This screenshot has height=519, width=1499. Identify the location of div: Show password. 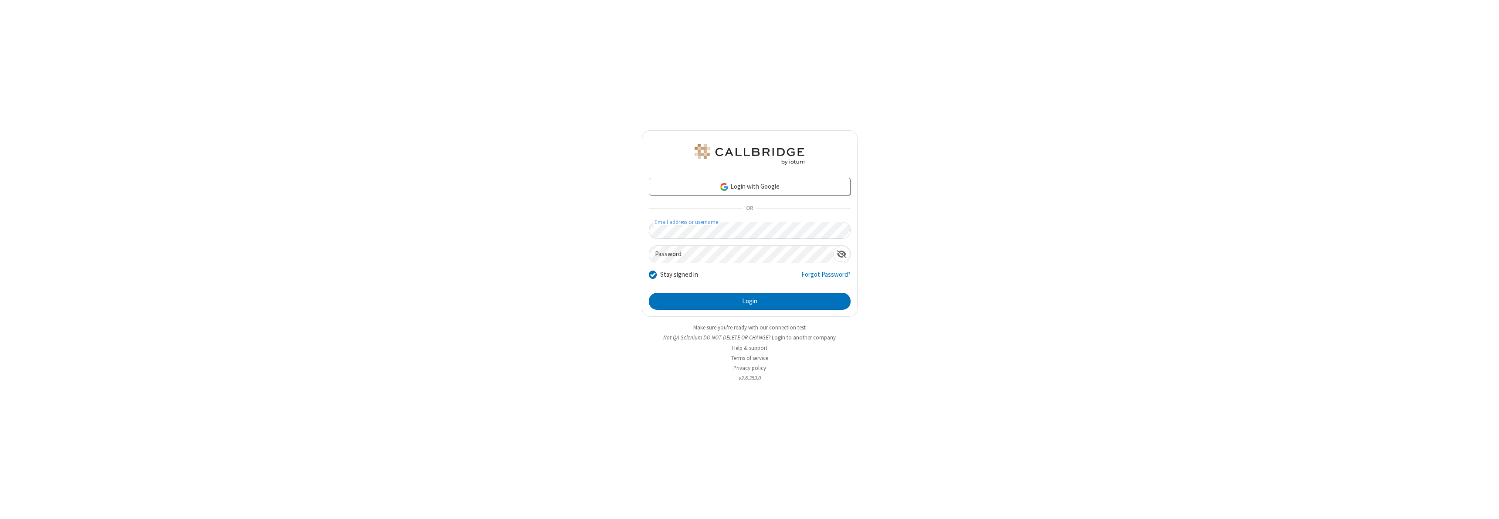
(842, 254).